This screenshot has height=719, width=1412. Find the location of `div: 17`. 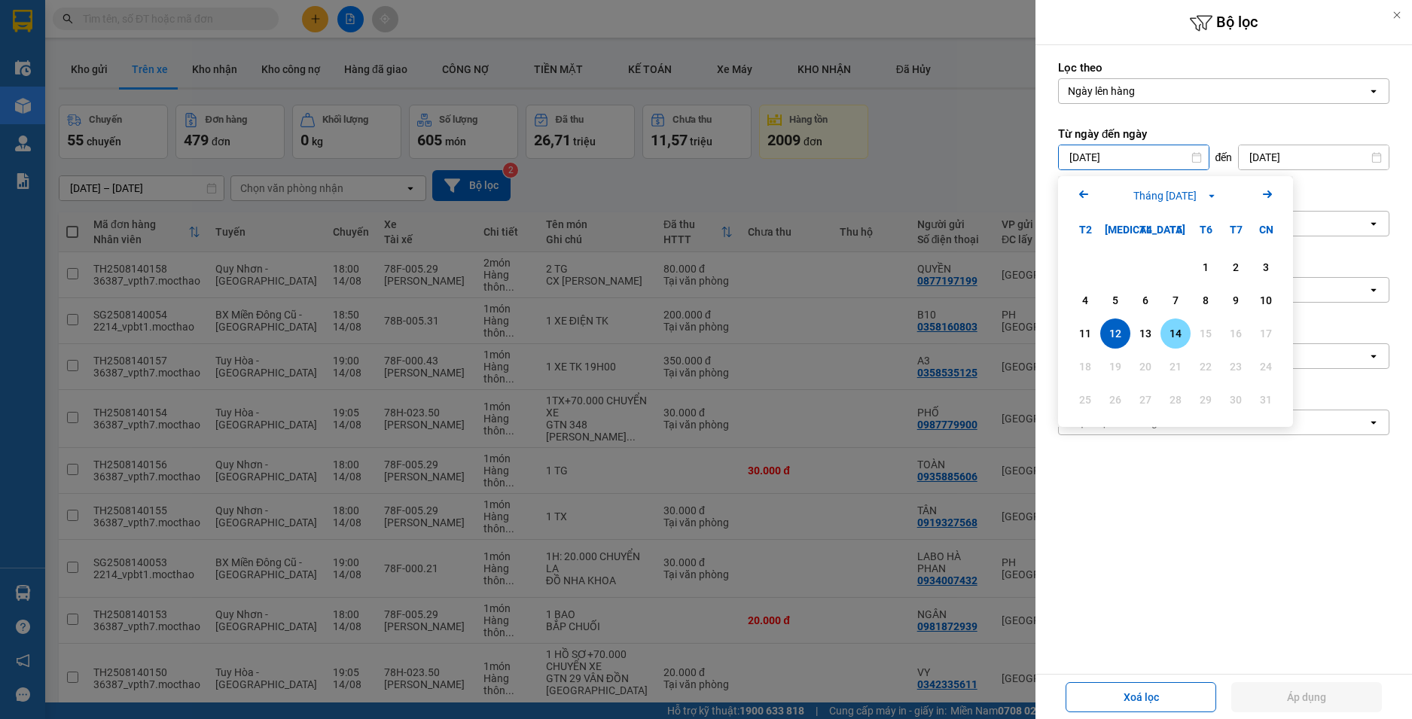

div: 17 is located at coordinates (1266, 334).